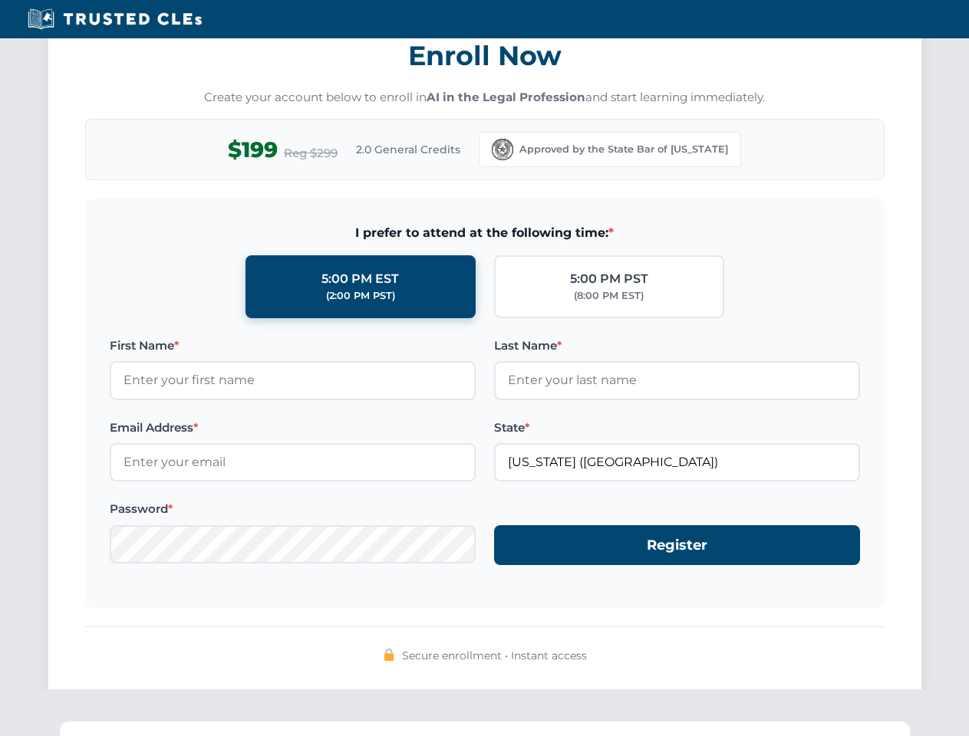 Image resolution: width=969 pixels, height=736 pixels. What do you see at coordinates (485, 233) in the screenshot?
I see `span: I prefer to attend at the following time:` at bounding box center [485, 233].